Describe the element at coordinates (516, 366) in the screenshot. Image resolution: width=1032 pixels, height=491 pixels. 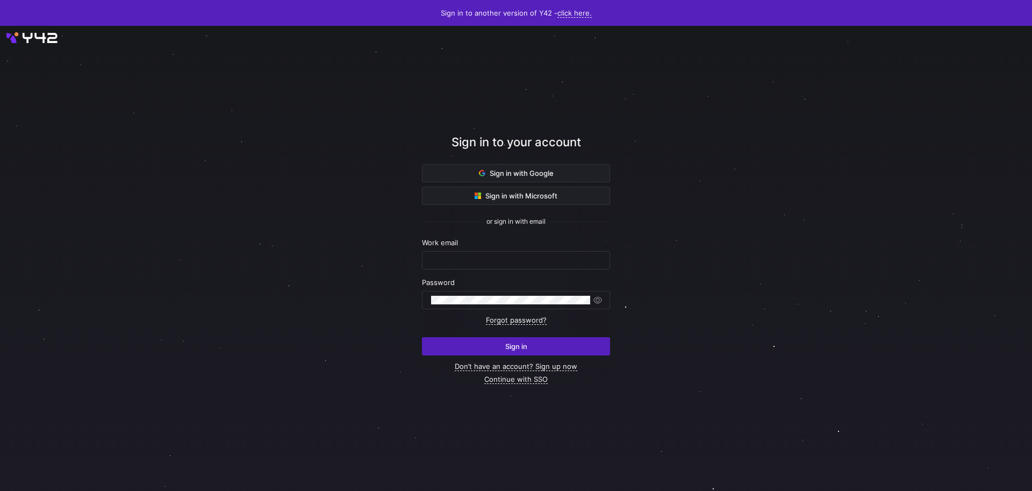
I see `a: Don’t have an account? Sign up now` at that location.